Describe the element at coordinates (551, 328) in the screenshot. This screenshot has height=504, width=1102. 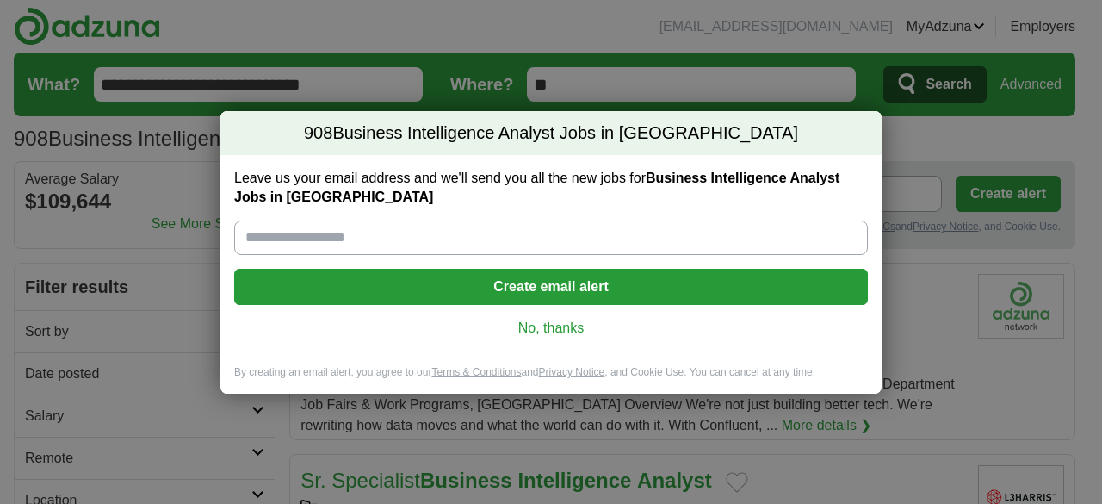
I see `a: No, thanks` at that location.